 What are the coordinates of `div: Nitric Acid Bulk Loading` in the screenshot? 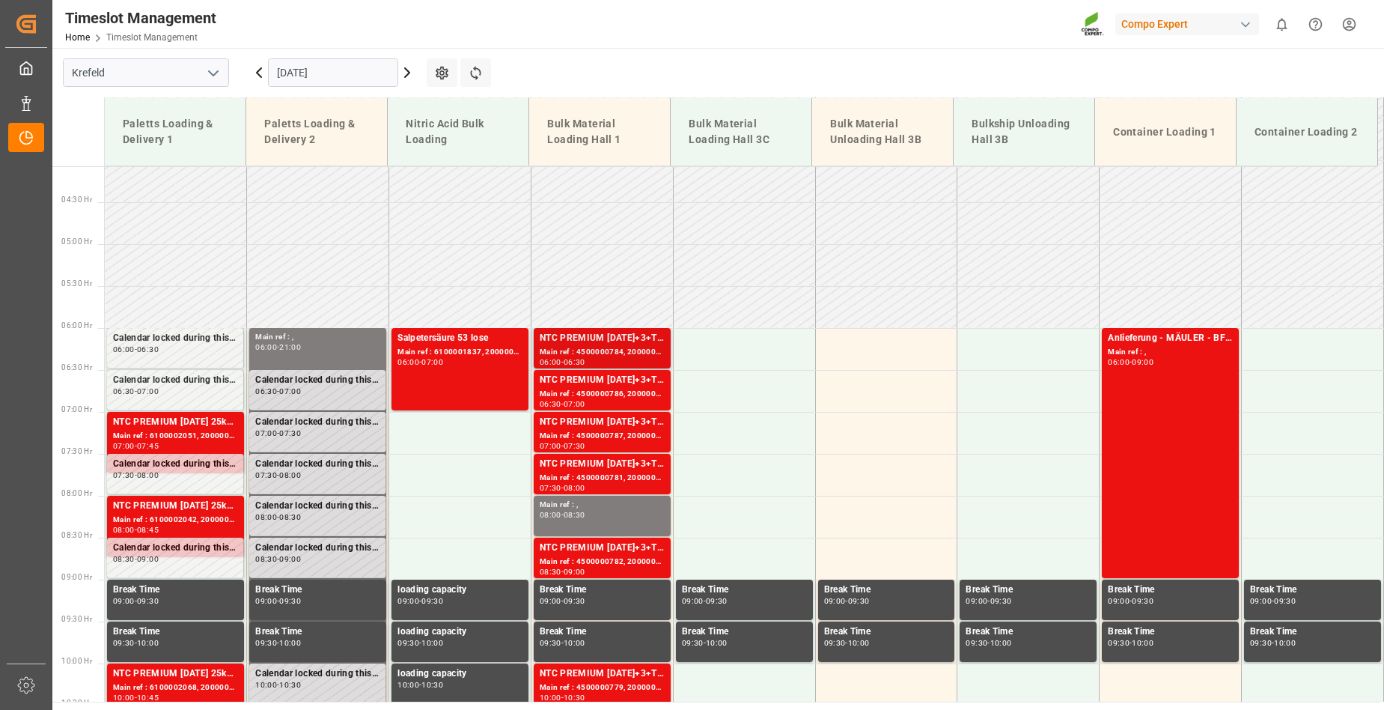 It's located at (458, 132).